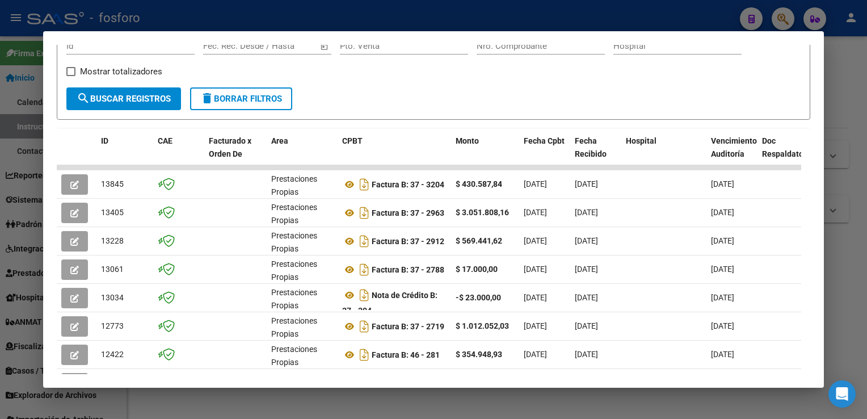 The width and height of the screenshot is (867, 419). What do you see at coordinates (165, 141) in the screenshot?
I see `span: CAE` at bounding box center [165, 141].